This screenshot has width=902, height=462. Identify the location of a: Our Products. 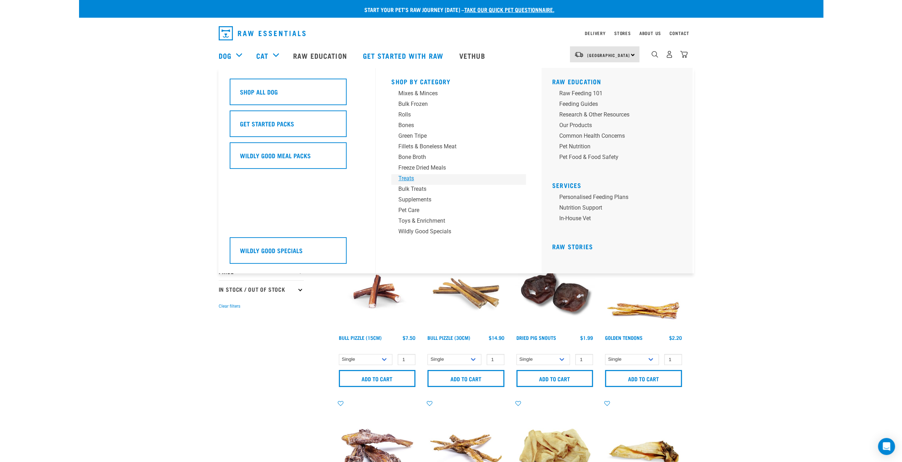
(619, 126).